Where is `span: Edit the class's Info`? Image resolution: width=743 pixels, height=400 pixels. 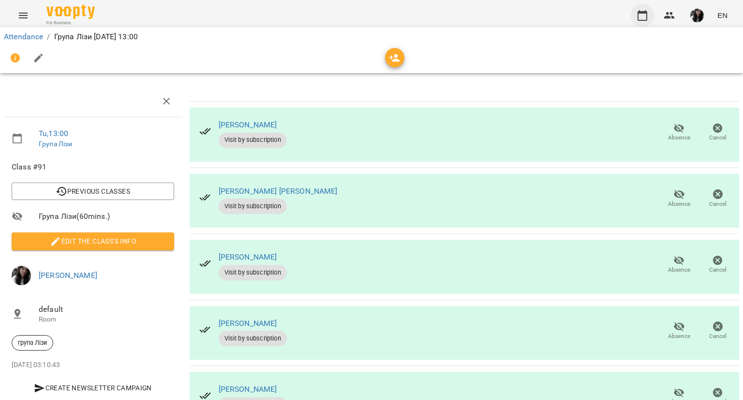 span: Edit the class's Info is located at coordinates (93, 241).